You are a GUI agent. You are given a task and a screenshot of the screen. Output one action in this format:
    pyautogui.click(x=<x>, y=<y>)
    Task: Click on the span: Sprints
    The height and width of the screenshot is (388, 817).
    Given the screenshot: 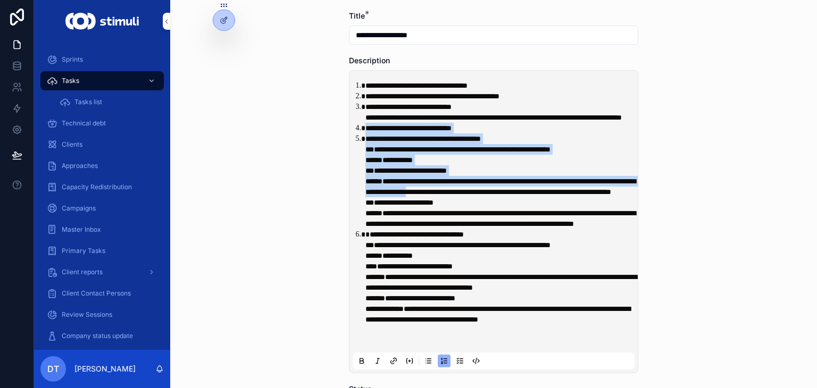 What is the action you would take?
    pyautogui.click(x=72, y=60)
    